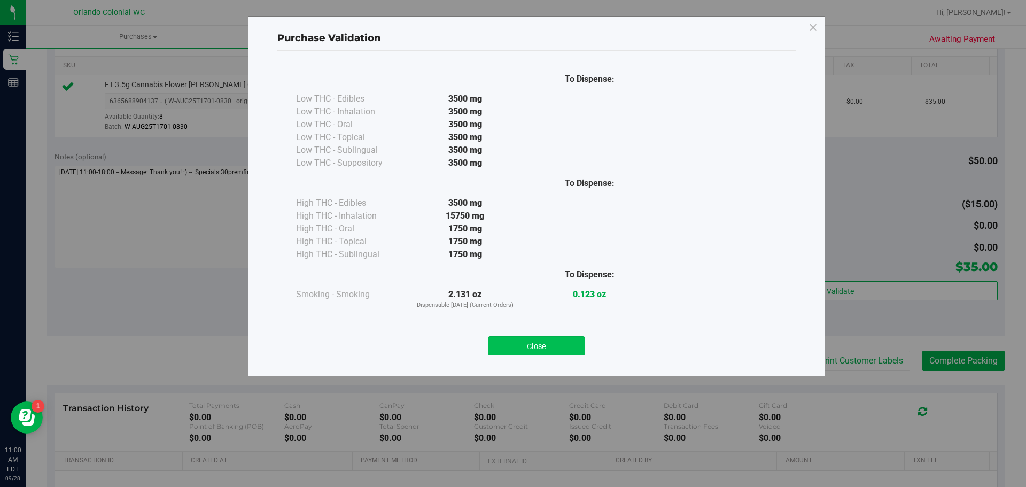 Image resolution: width=1026 pixels, height=487 pixels. I want to click on div: Low THC - Edibles, so click(349, 99).